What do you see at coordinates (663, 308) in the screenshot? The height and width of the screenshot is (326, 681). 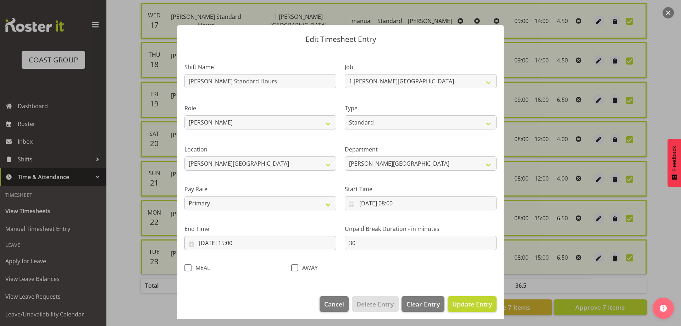 I see `img: help-xxl-2.png` at bounding box center [663, 308].